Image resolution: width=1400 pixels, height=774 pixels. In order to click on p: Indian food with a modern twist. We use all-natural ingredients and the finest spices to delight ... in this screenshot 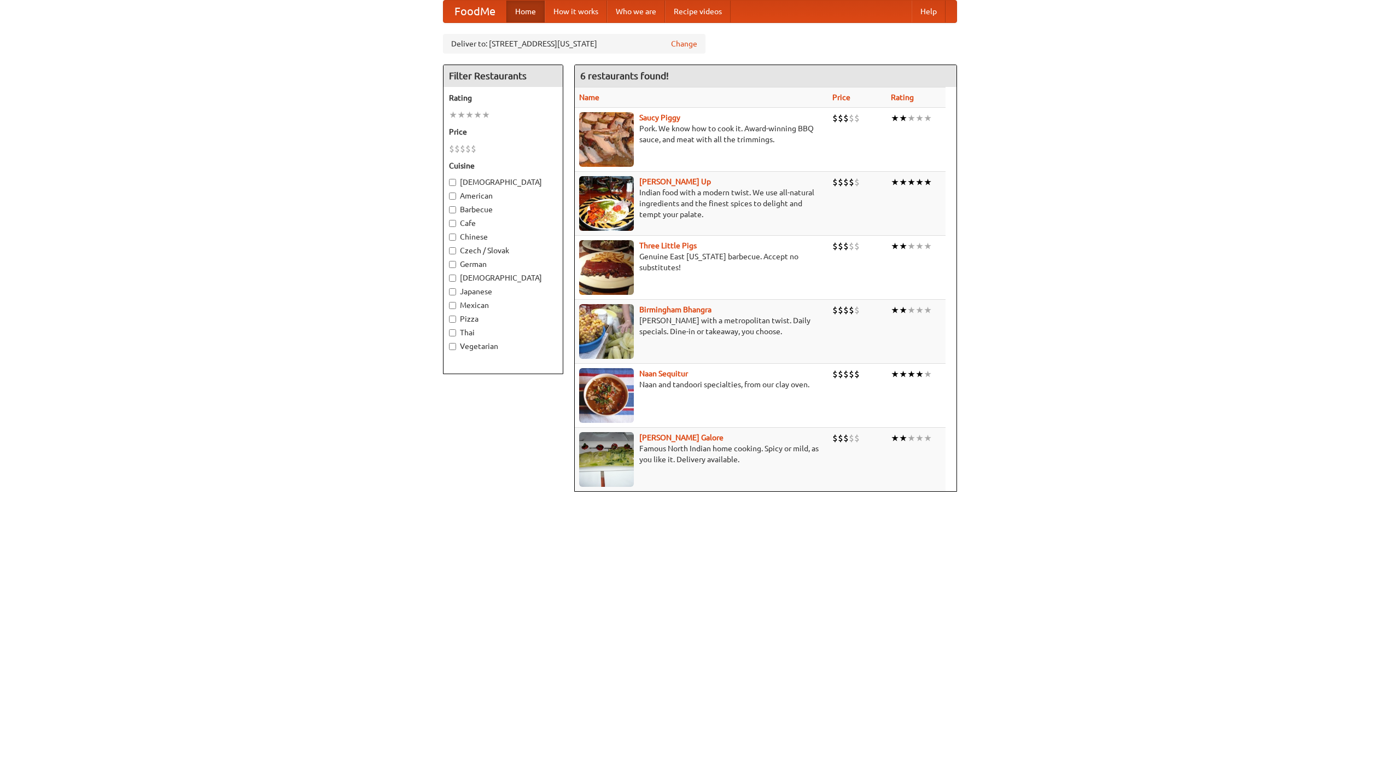, I will do `click(701, 203)`.